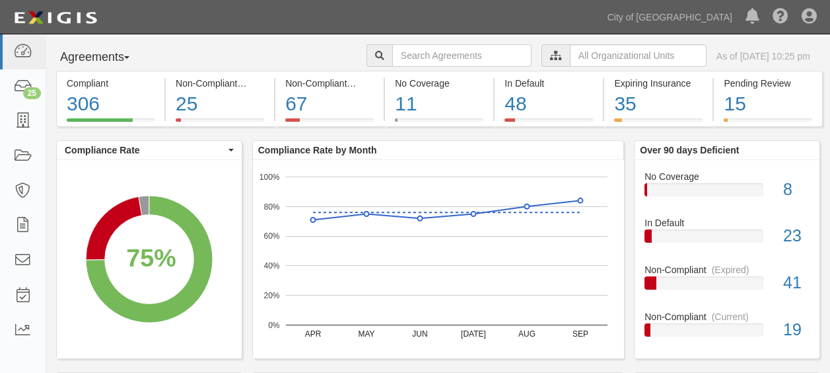 The width and height of the screenshot is (830, 373). Describe the element at coordinates (220, 83) in the screenshot. I see `div: Non-Compliant (Current)` at that location.